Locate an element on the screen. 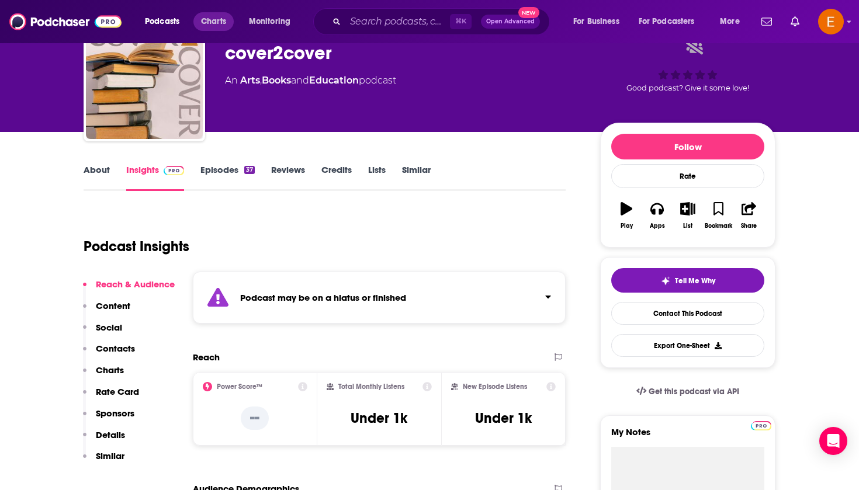 Image resolution: width=859 pixels, height=490 pixels. button: Show profile menu is located at coordinates (831, 22).